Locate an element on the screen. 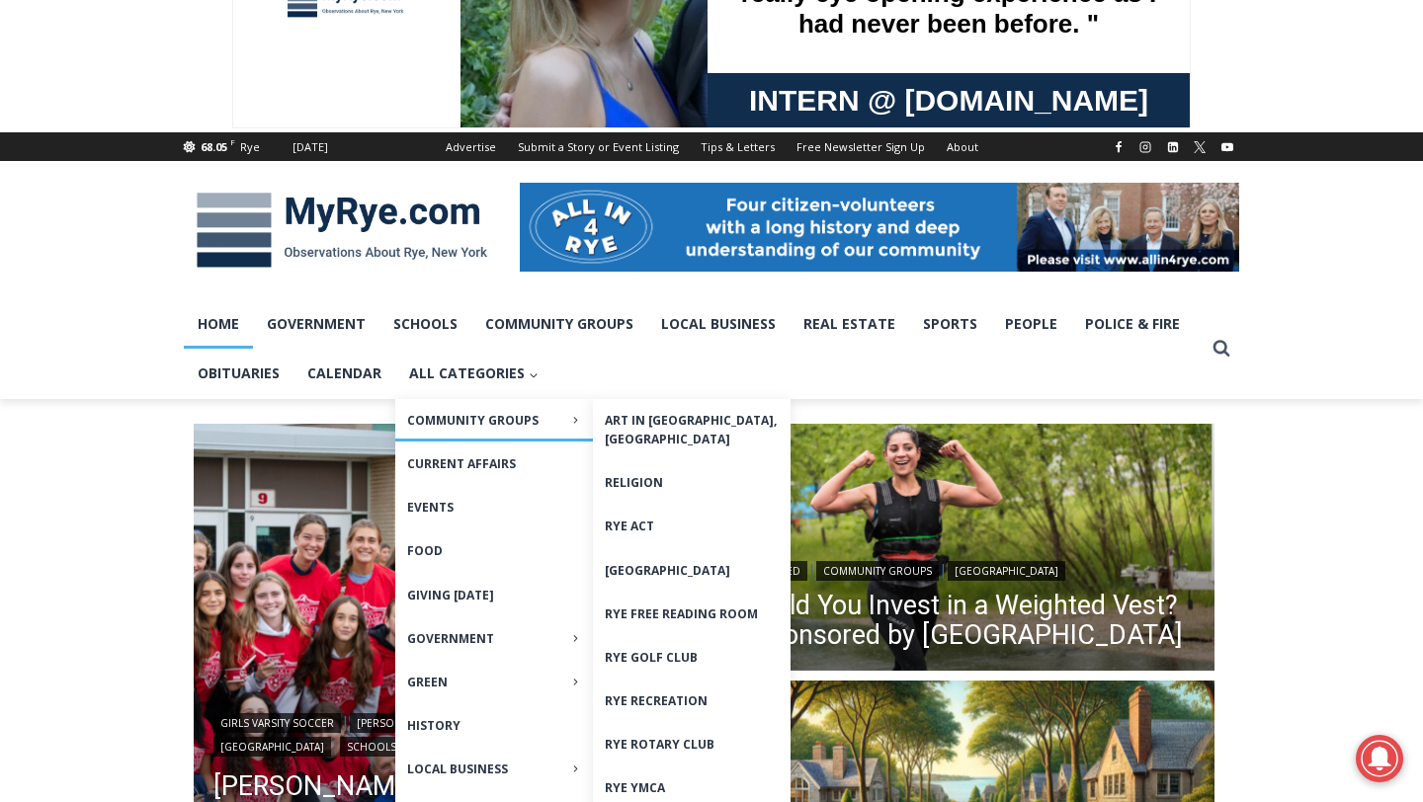  a: Police & Fire is located at coordinates (1133, 324).